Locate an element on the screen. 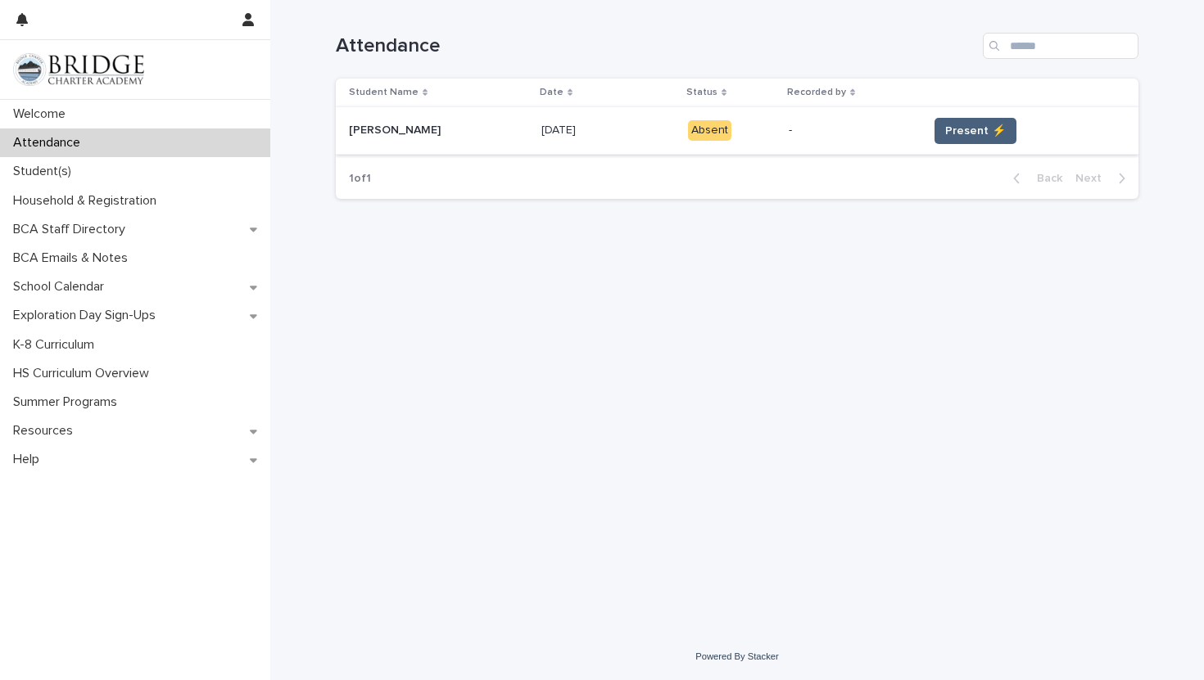 The height and width of the screenshot is (680, 1204). p: Attendance is located at coordinates (50, 142).